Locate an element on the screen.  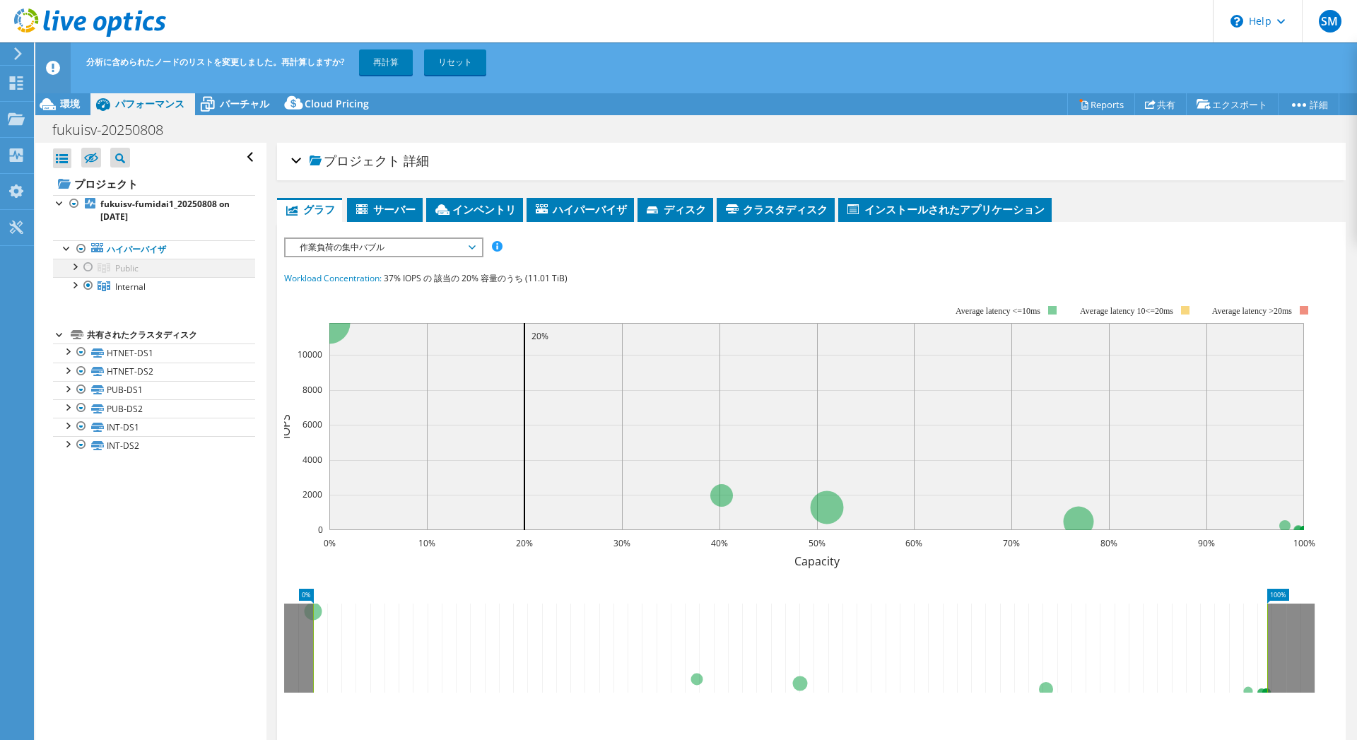
span: インベントリ is located at coordinates (474, 209).